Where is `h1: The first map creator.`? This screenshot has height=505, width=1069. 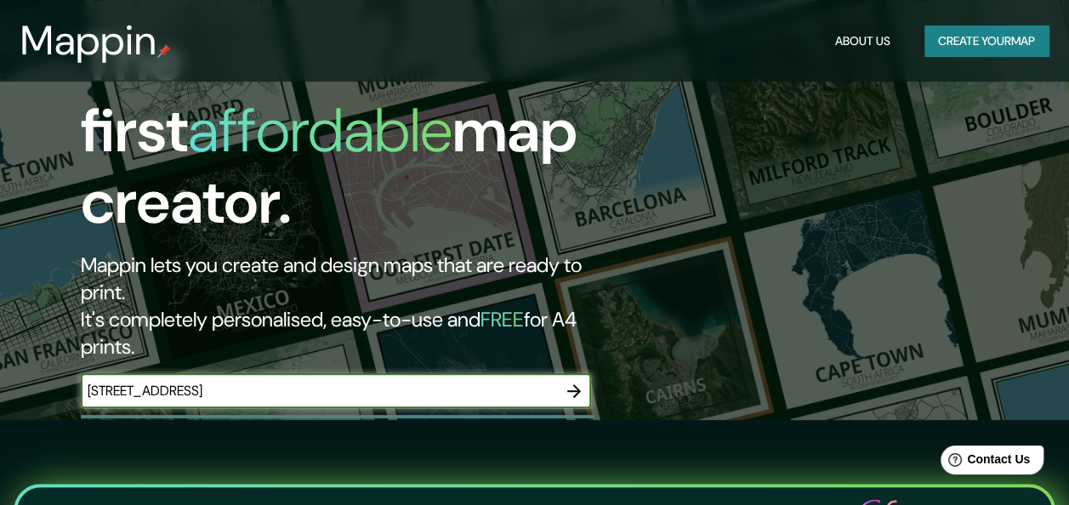
h1: The first map creator. is located at coordinates (348, 138).